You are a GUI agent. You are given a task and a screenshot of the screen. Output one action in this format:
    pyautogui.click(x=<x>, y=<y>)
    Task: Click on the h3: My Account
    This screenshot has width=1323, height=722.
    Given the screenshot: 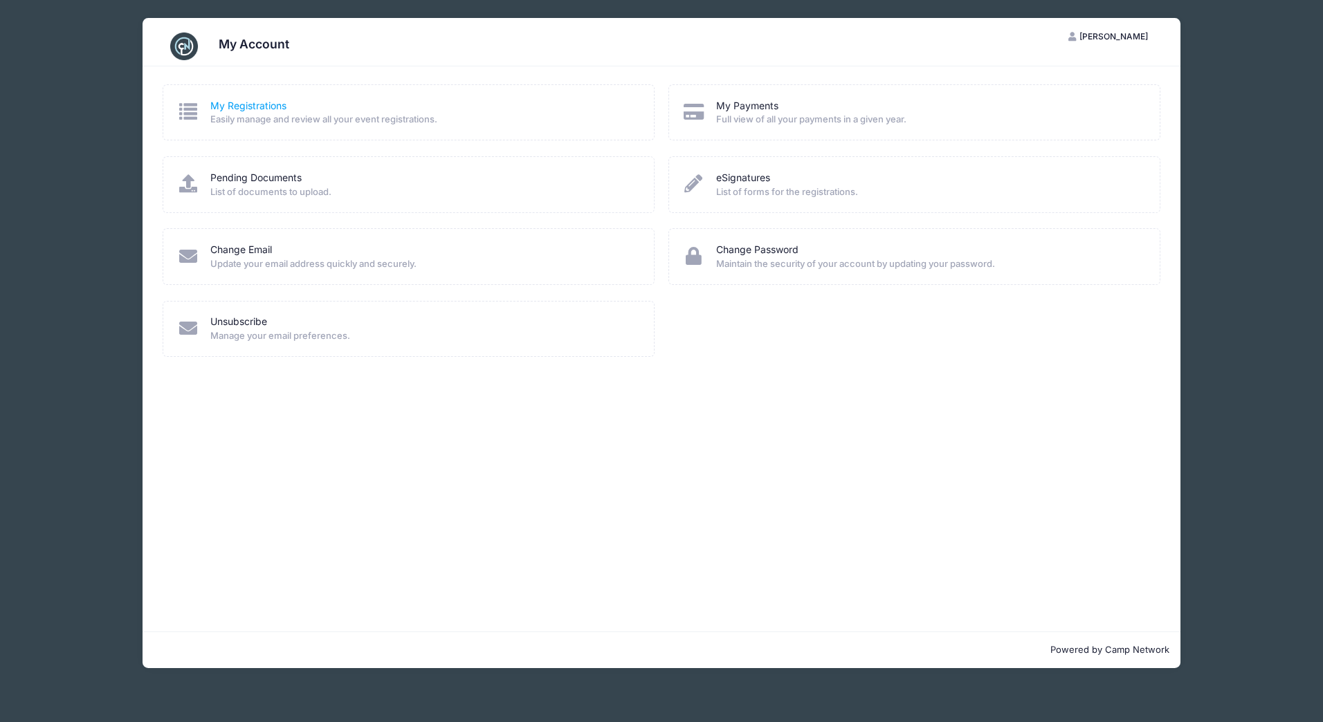 What is the action you would take?
    pyautogui.click(x=254, y=44)
    